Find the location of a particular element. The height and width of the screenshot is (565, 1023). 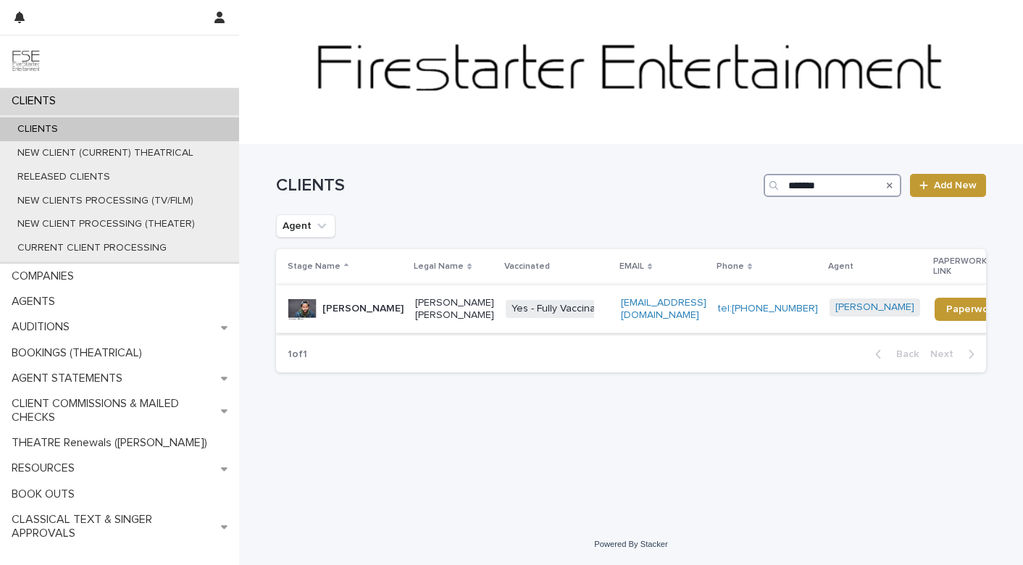

p: AUDITIONS is located at coordinates (43, 327).